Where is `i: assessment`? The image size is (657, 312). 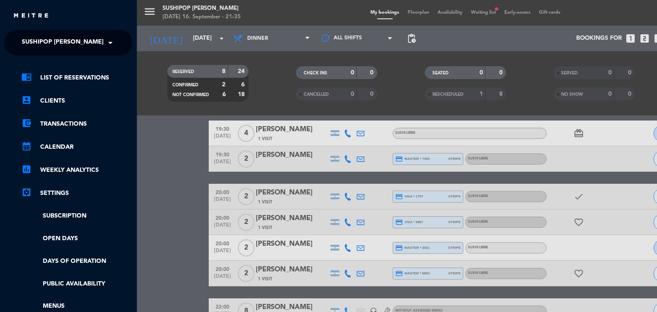
i: assessment is located at coordinates (27, 169).